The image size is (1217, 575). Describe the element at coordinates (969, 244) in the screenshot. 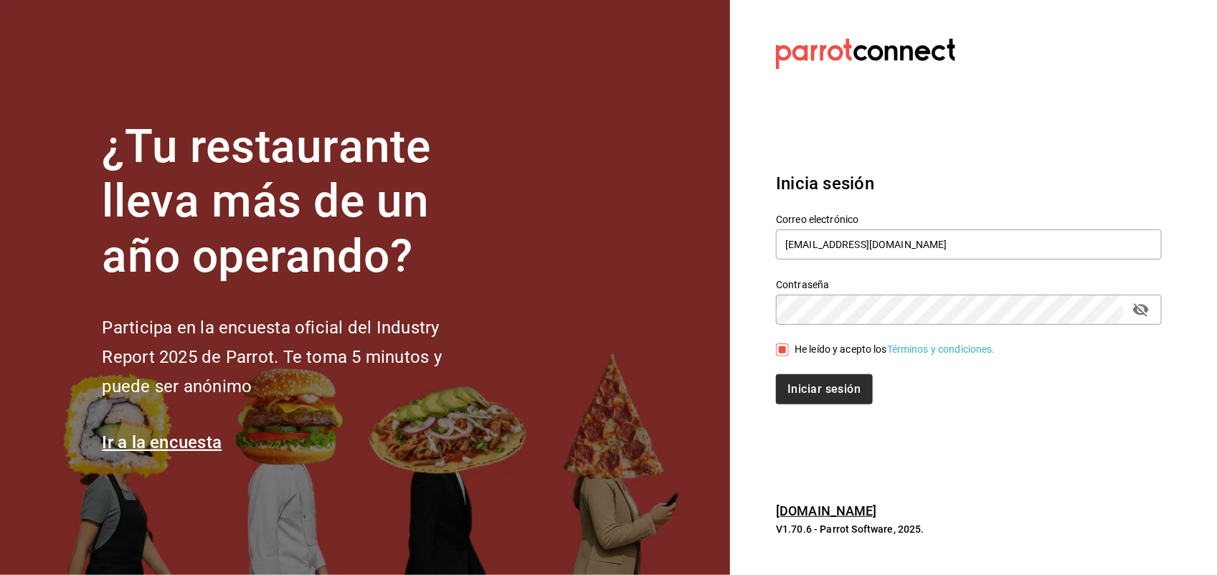

I see `input: Ingresa tu correo electrónico` at that location.